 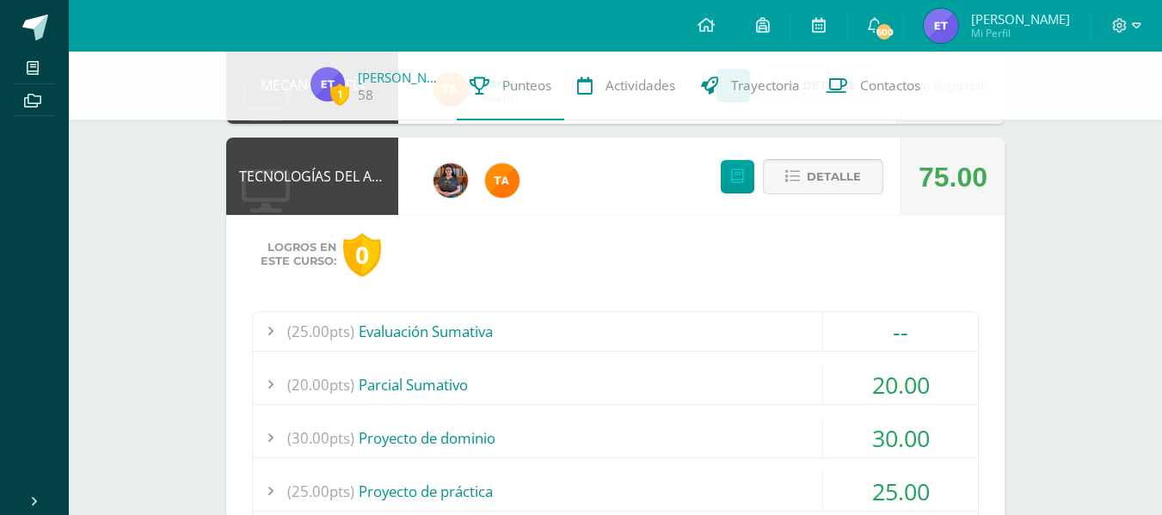 What do you see at coordinates (615, 438) in the screenshot?
I see `div: Proyecto de dominio` at bounding box center [615, 438].